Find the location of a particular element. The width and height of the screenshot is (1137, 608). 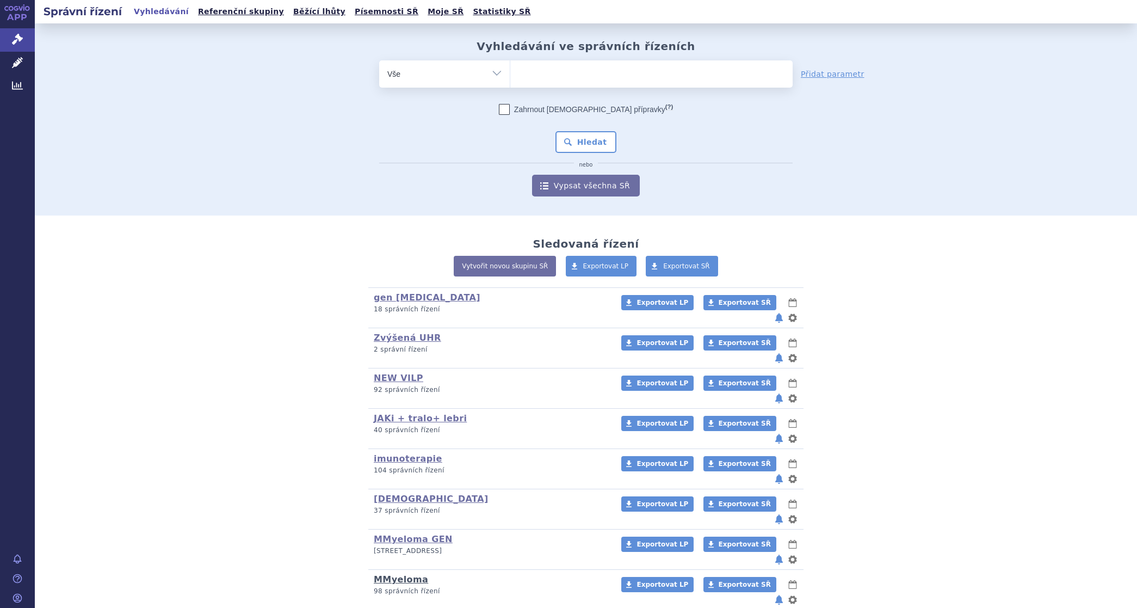

a: JAKi + tralo+ lebri is located at coordinates (420, 418).